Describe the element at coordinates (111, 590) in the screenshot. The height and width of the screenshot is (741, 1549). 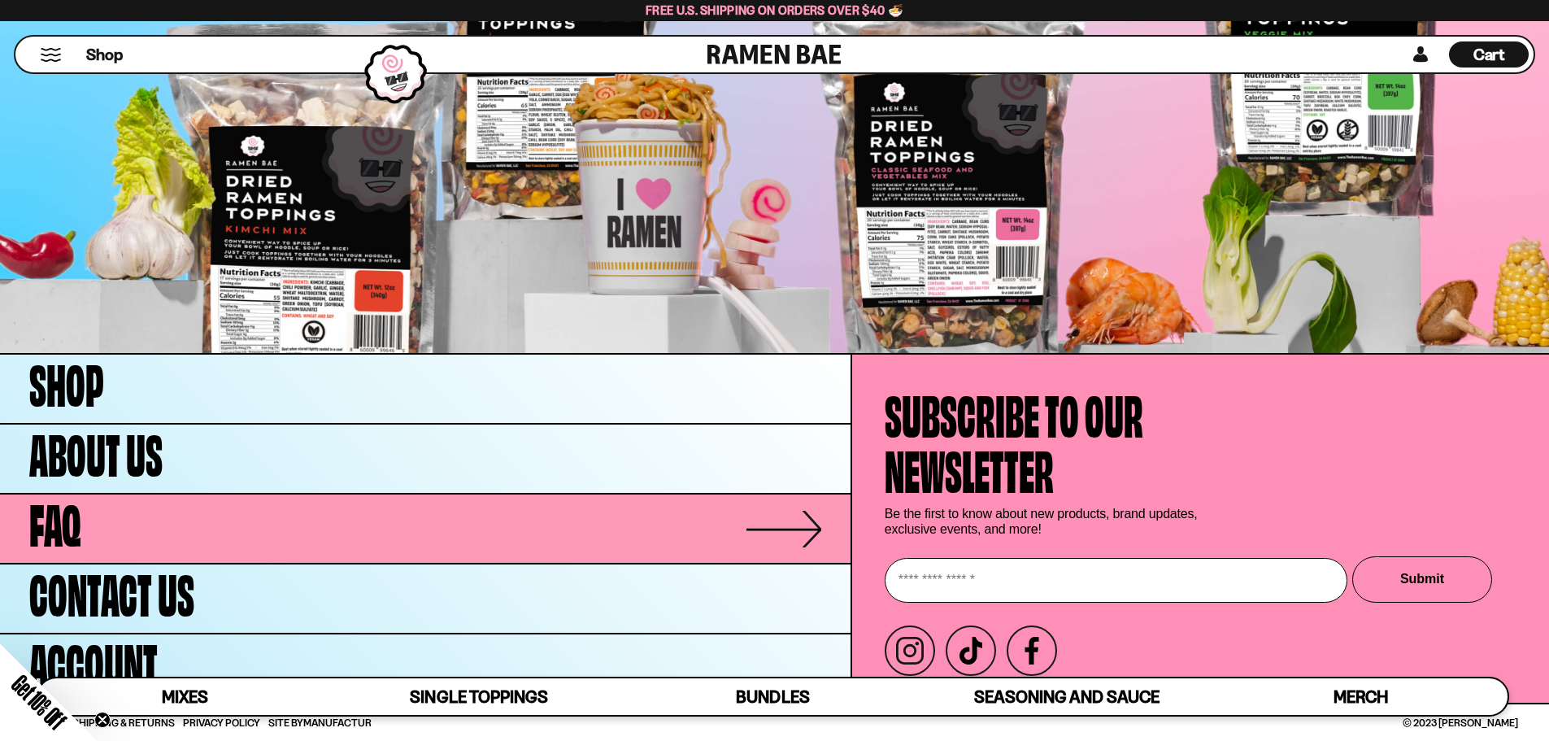
I see `span: Contact Us` at that location.